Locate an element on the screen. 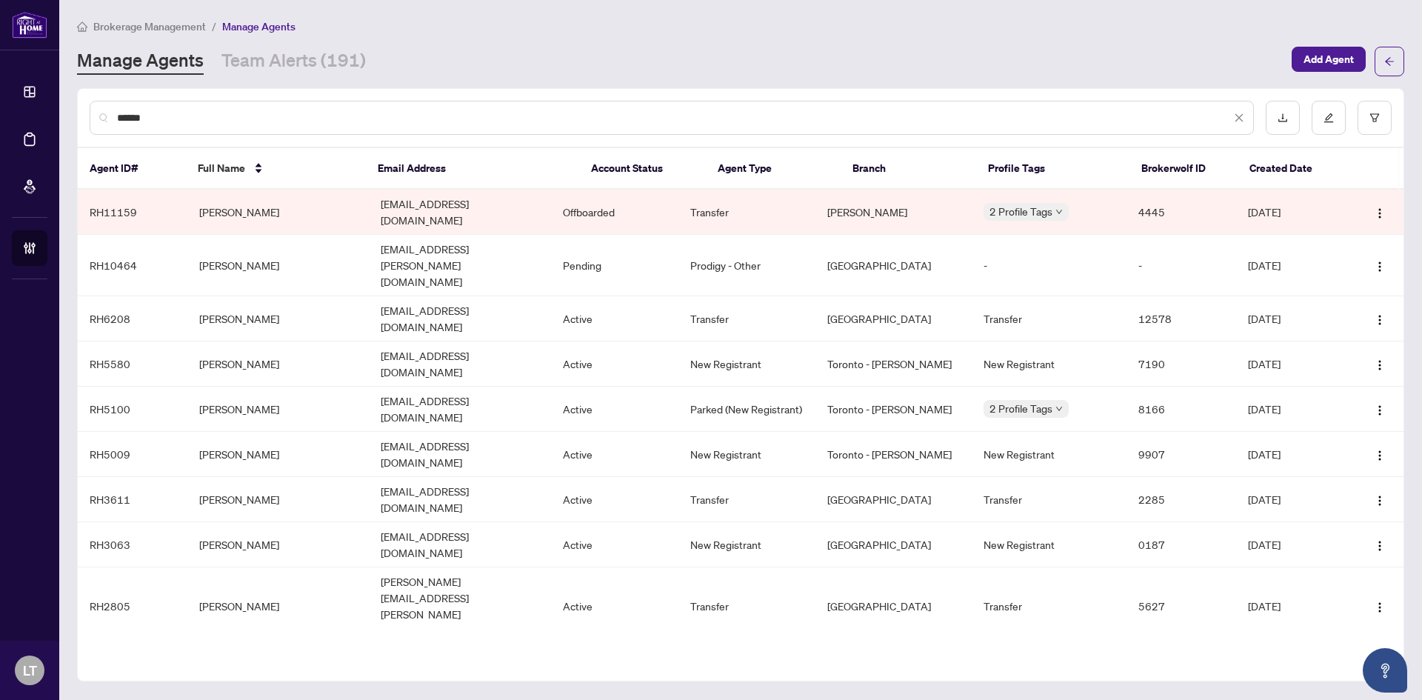 This screenshot has height=700, width=1422. td: 2285 is located at coordinates (1182, 499).